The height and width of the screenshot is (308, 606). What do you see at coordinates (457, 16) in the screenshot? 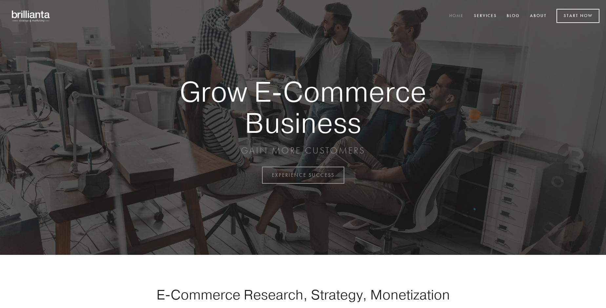
I see `a: Home` at bounding box center [457, 16].